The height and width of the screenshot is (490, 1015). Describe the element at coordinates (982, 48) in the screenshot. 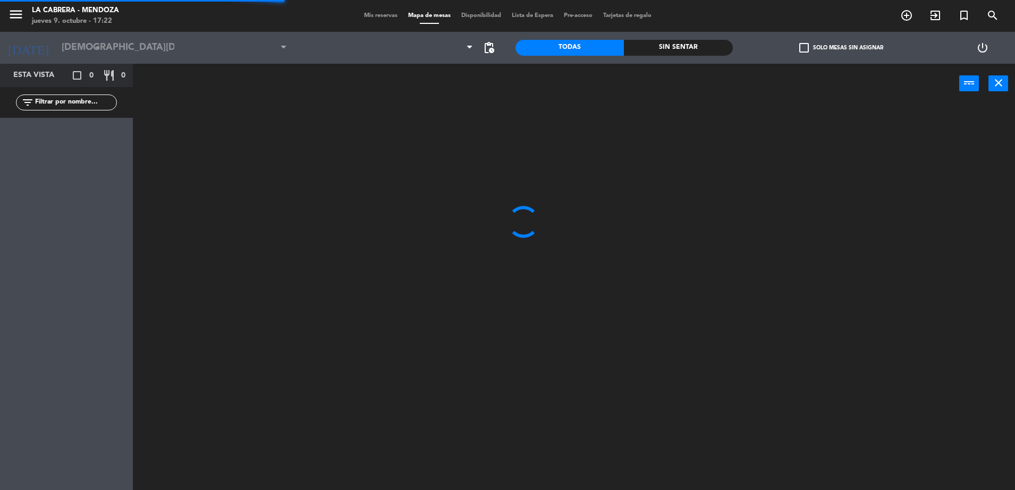

I see `i: power_settings_new` at that location.